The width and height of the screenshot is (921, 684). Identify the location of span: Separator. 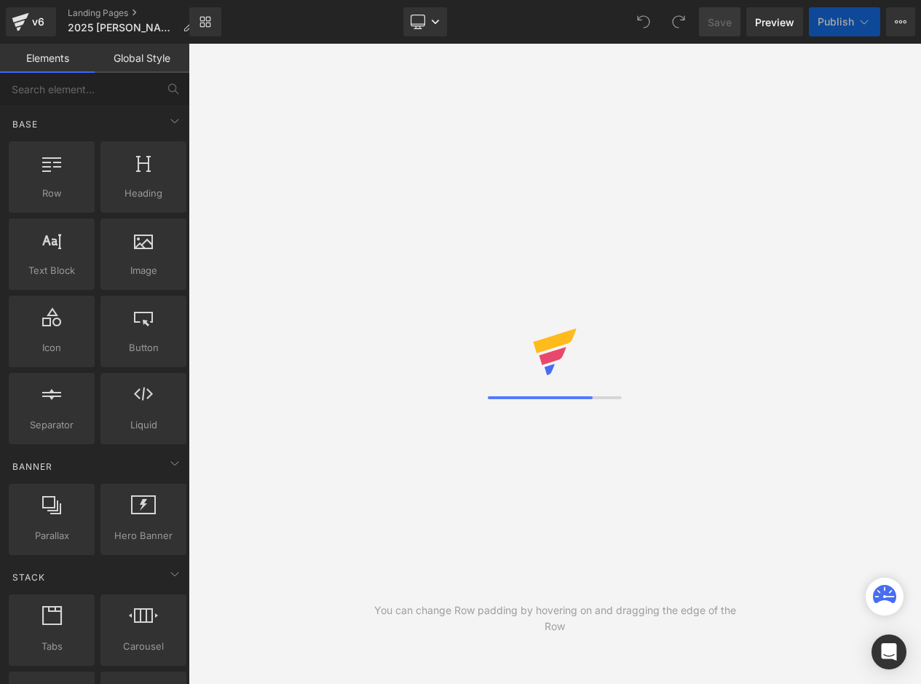
(52, 424).